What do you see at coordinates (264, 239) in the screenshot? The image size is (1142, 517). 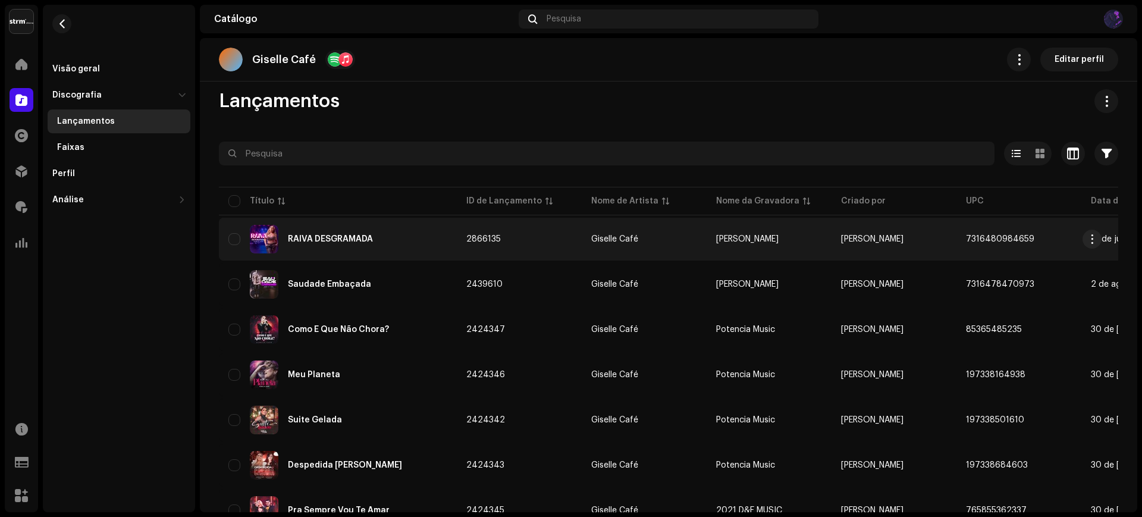 I see `img: 6c1a4b95-cc4c-4908-9f8f-da8623283d81` at bounding box center [264, 239].